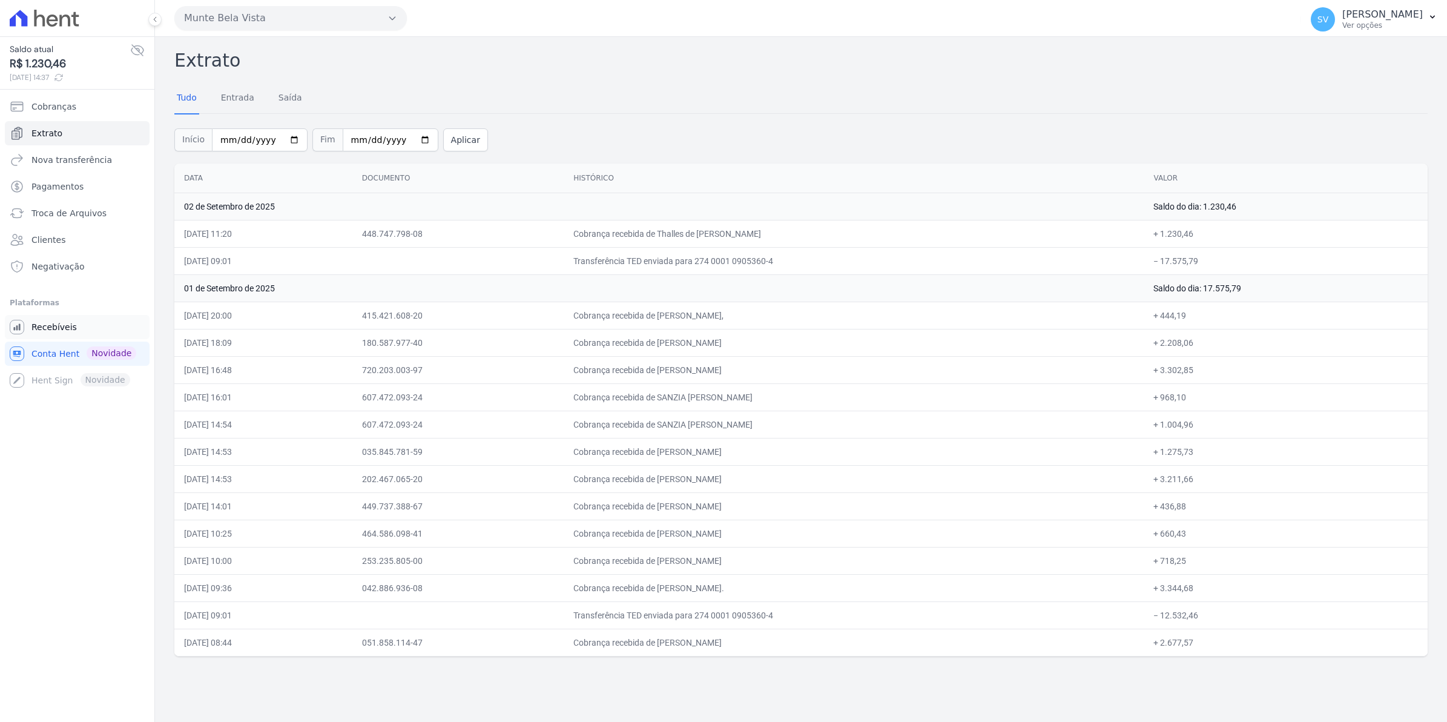  What do you see at coordinates (290, 99) in the screenshot?
I see `a: Saída` at bounding box center [290, 99].